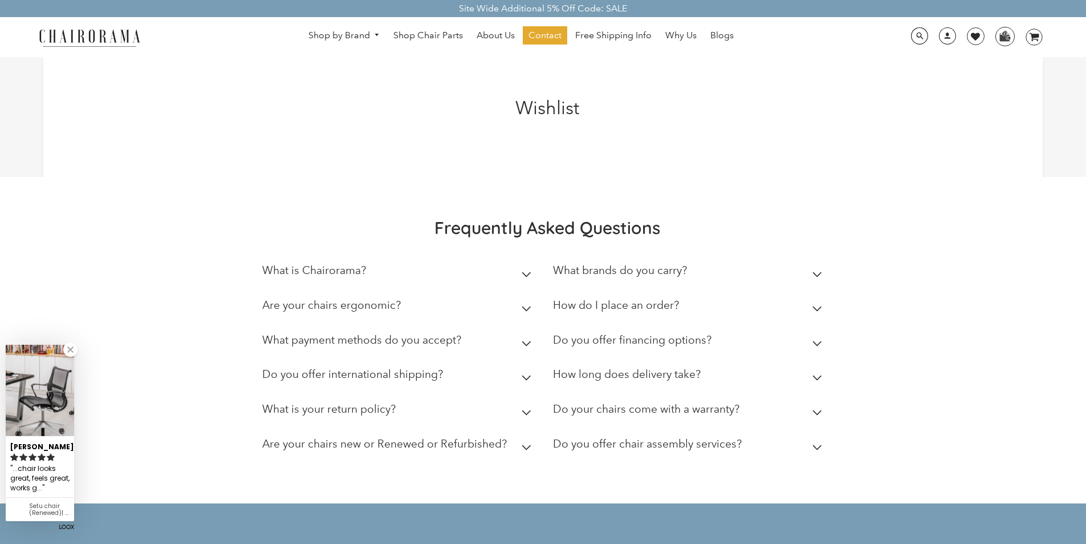  What do you see at coordinates (690, 273) in the screenshot?
I see `summary: What brands do you carry?` at bounding box center [690, 273].